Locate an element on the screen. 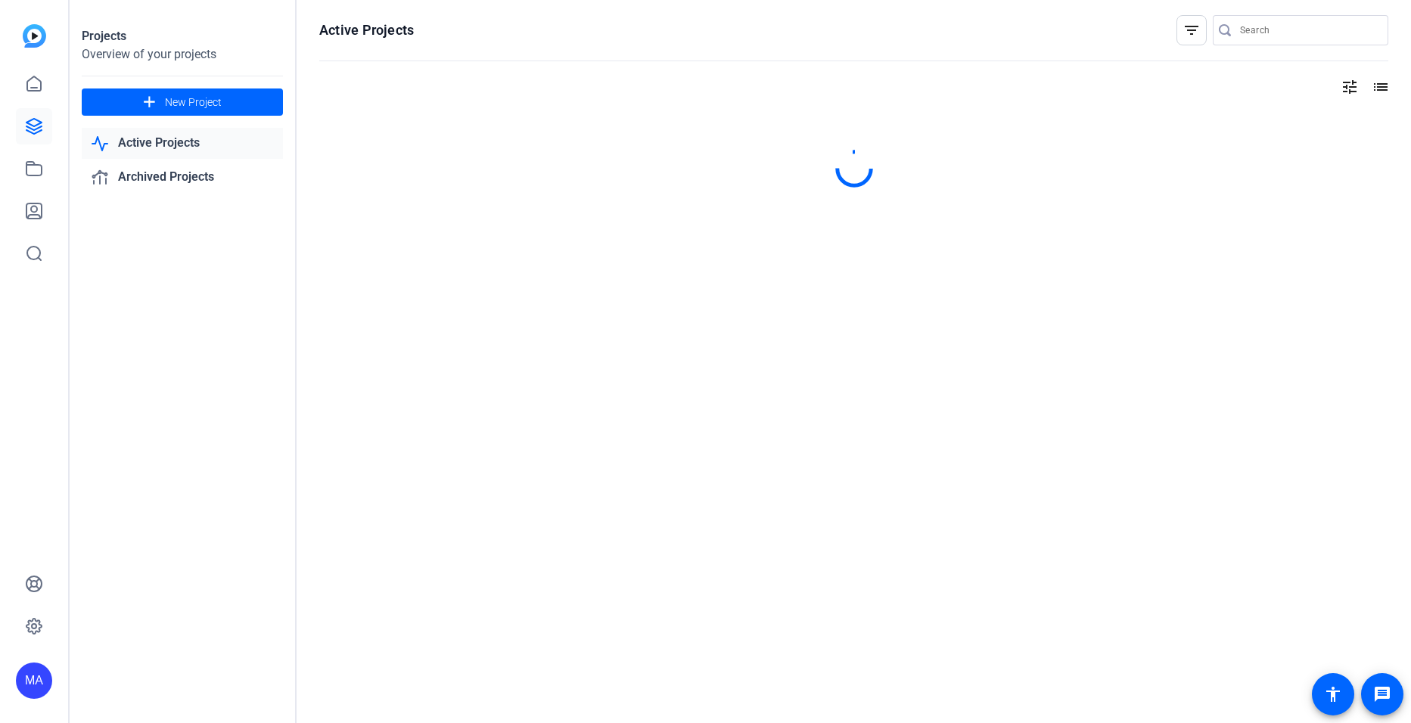 This screenshot has width=1411, height=723. mat-icon: list is located at coordinates (1379, 87).